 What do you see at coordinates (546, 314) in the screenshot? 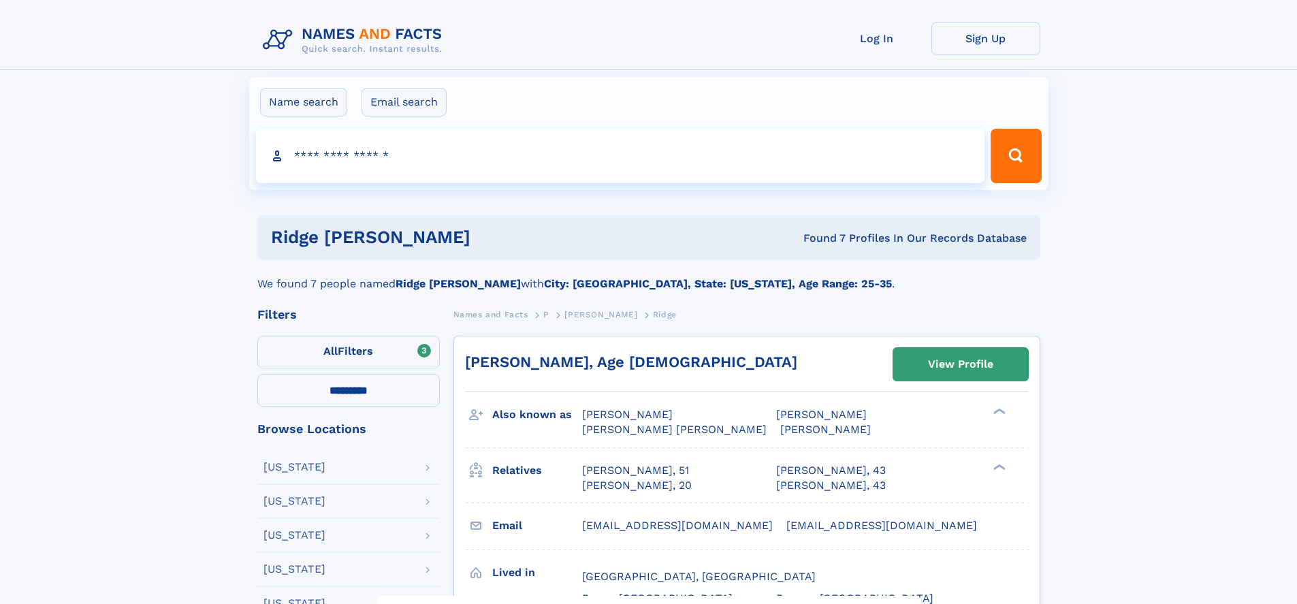
I see `a: P` at bounding box center [546, 314].